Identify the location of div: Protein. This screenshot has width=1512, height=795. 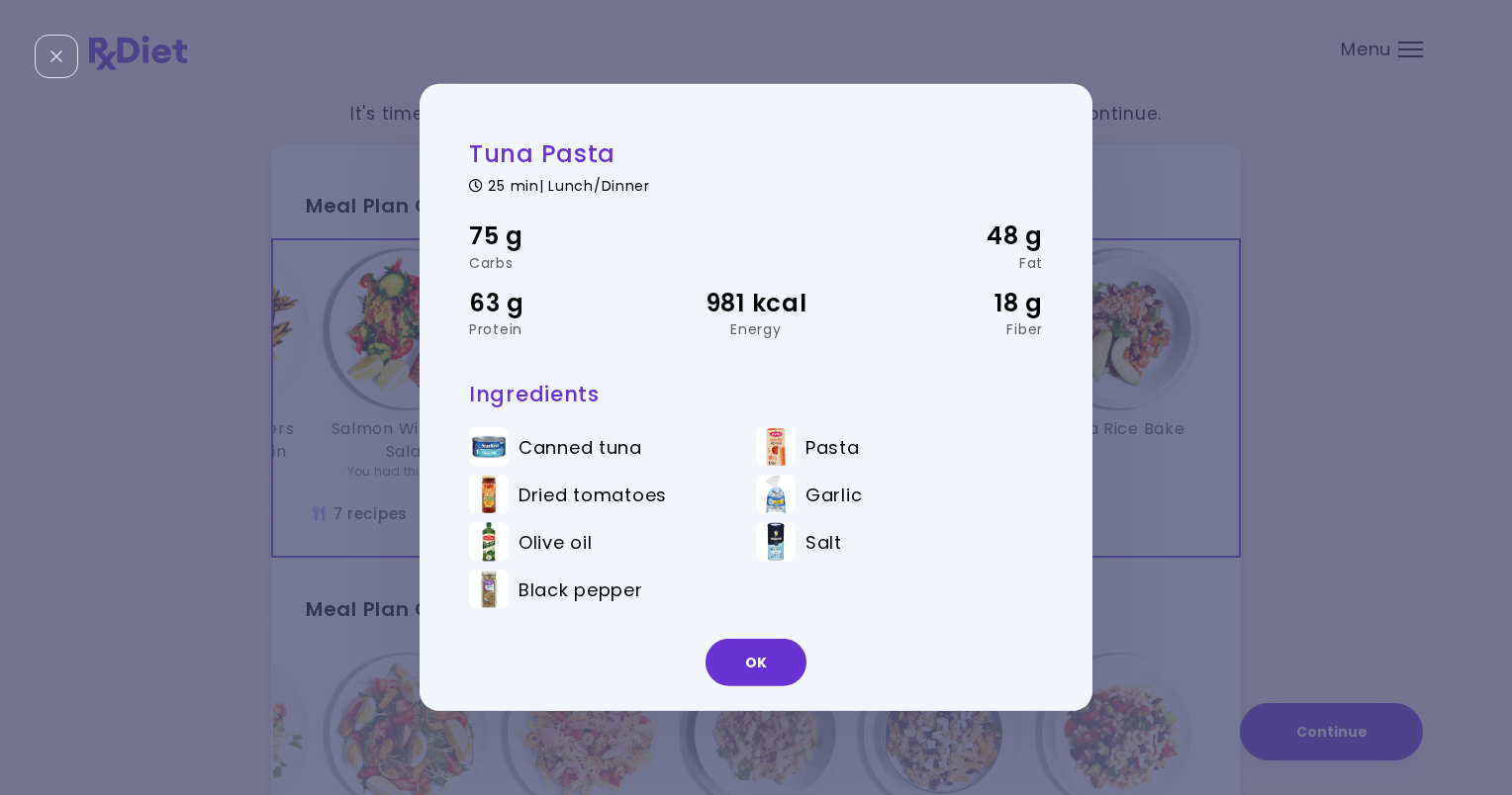
(564, 329).